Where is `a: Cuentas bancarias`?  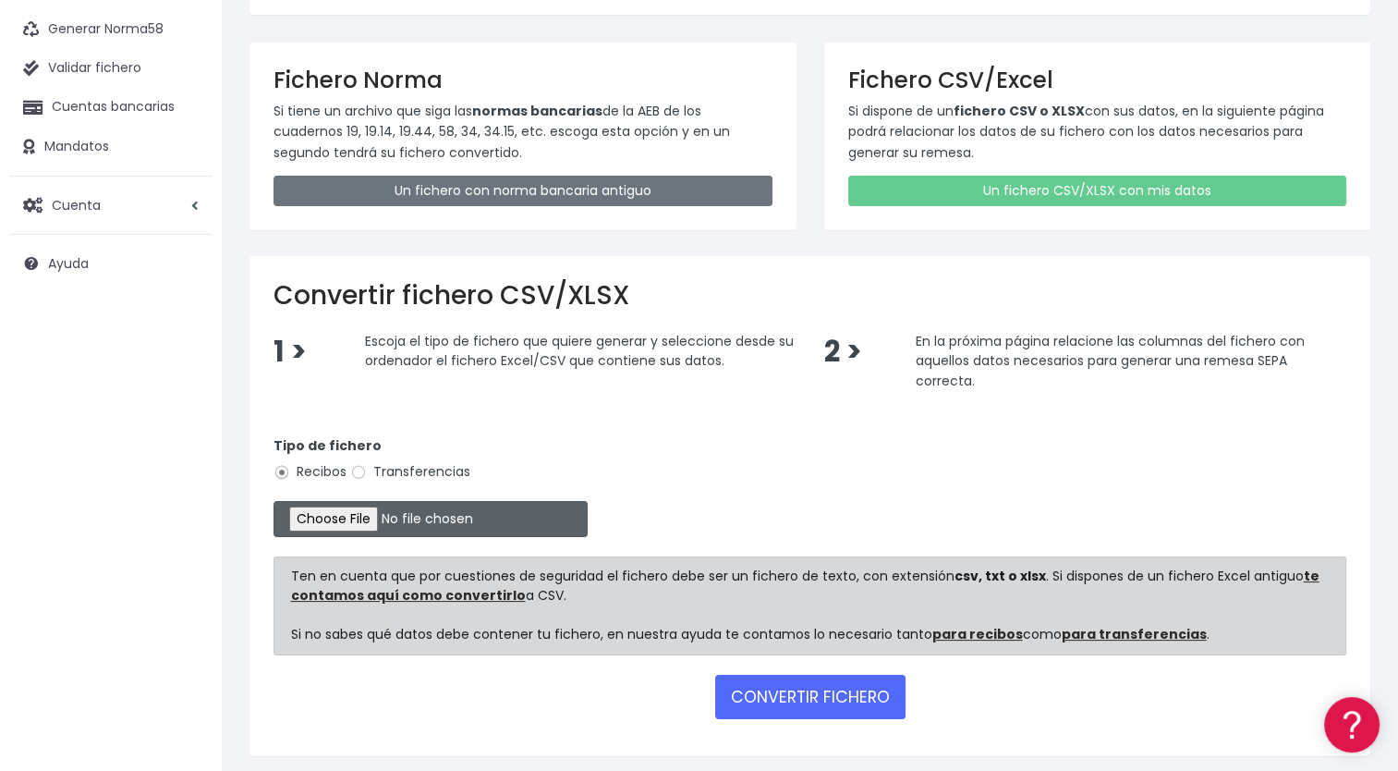 a: Cuentas bancarias is located at coordinates (111, 107).